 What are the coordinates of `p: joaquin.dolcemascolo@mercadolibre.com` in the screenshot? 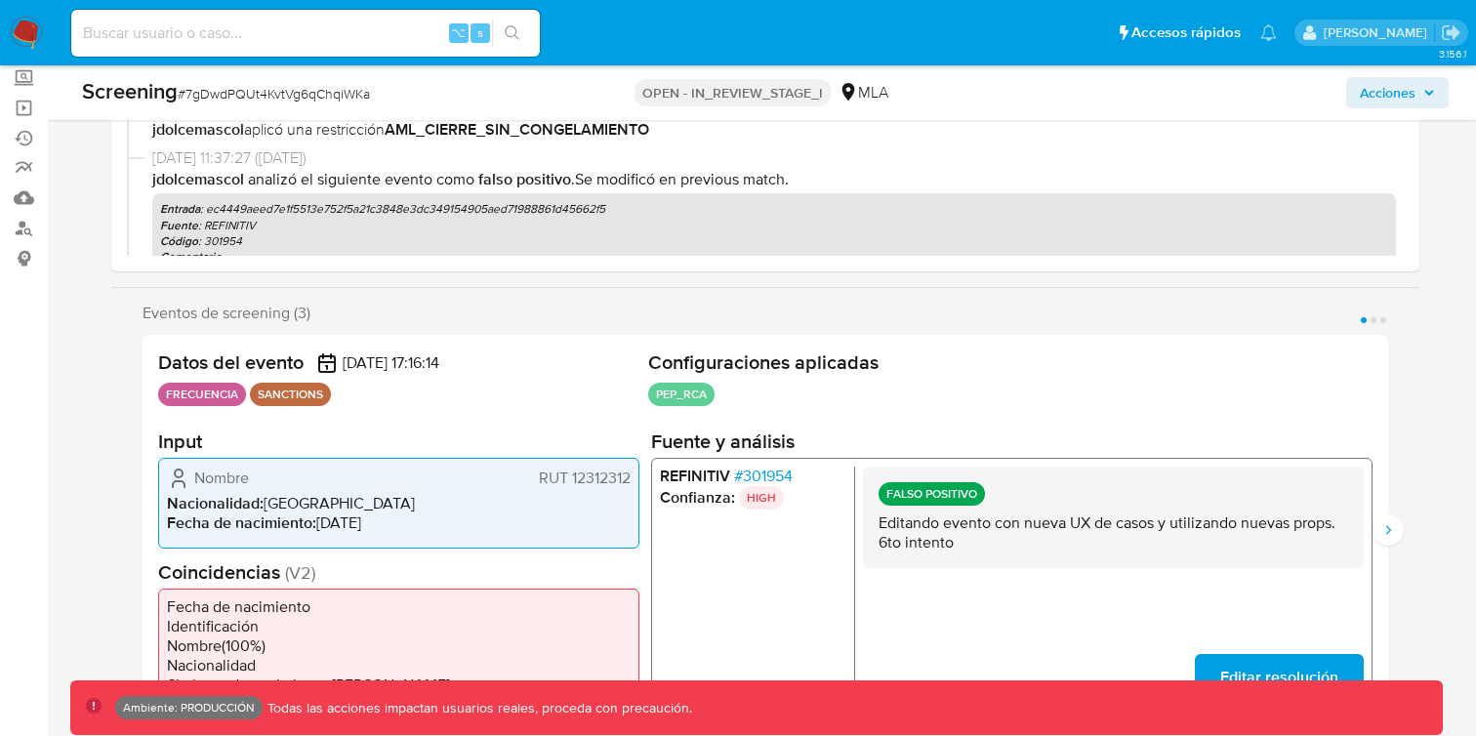 It's located at (1378, 32).